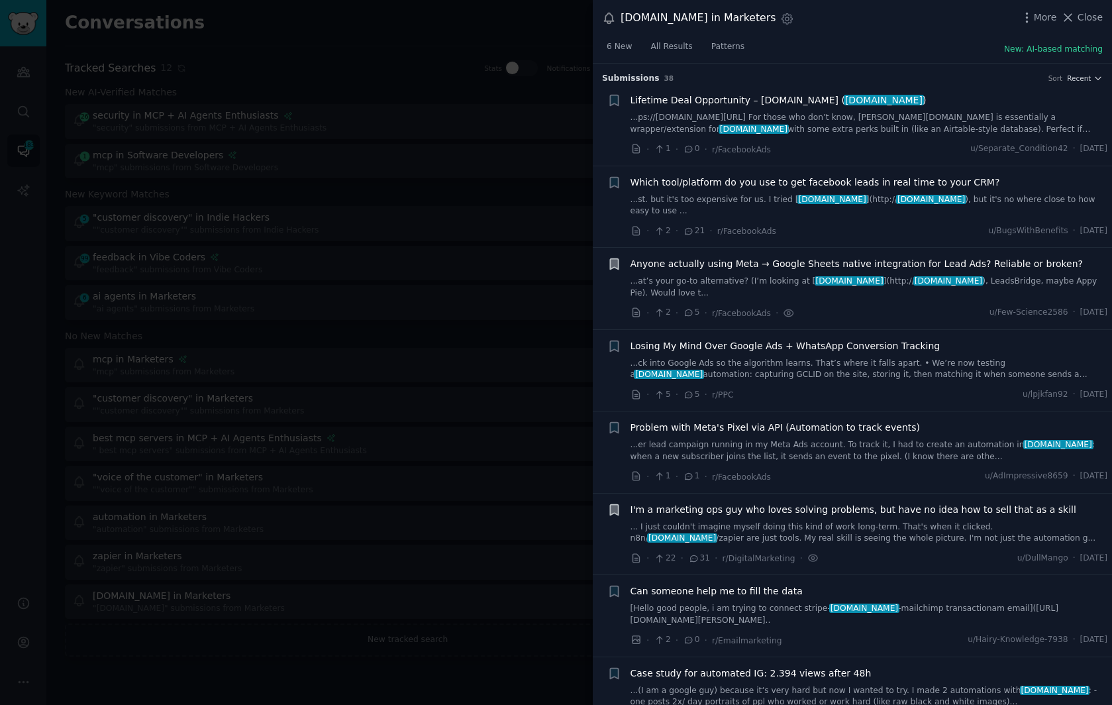 Image resolution: width=1112 pixels, height=705 pixels. Describe the element at coordinates (728, 47) in the screenshot. I see `span: Patterns` at that location.